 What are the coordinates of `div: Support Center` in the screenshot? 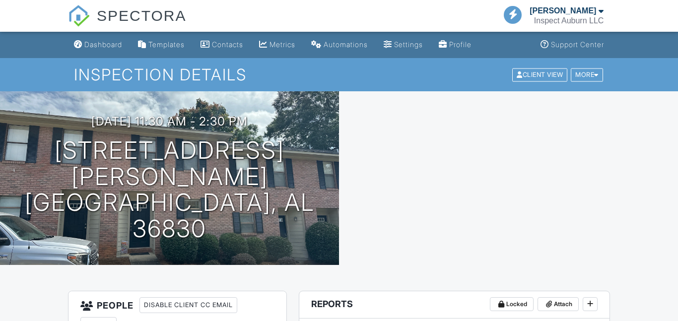 It's located at (577, 44).